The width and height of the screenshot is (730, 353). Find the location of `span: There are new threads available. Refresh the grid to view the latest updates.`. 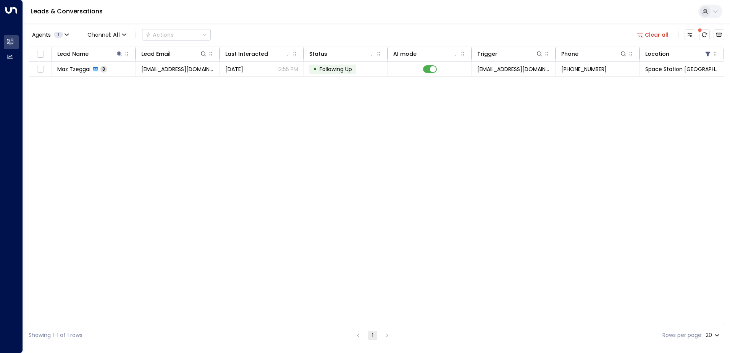

span: There are new threads available. Refresh the grid to view the latest updates. is located at coordinates (704, 35).